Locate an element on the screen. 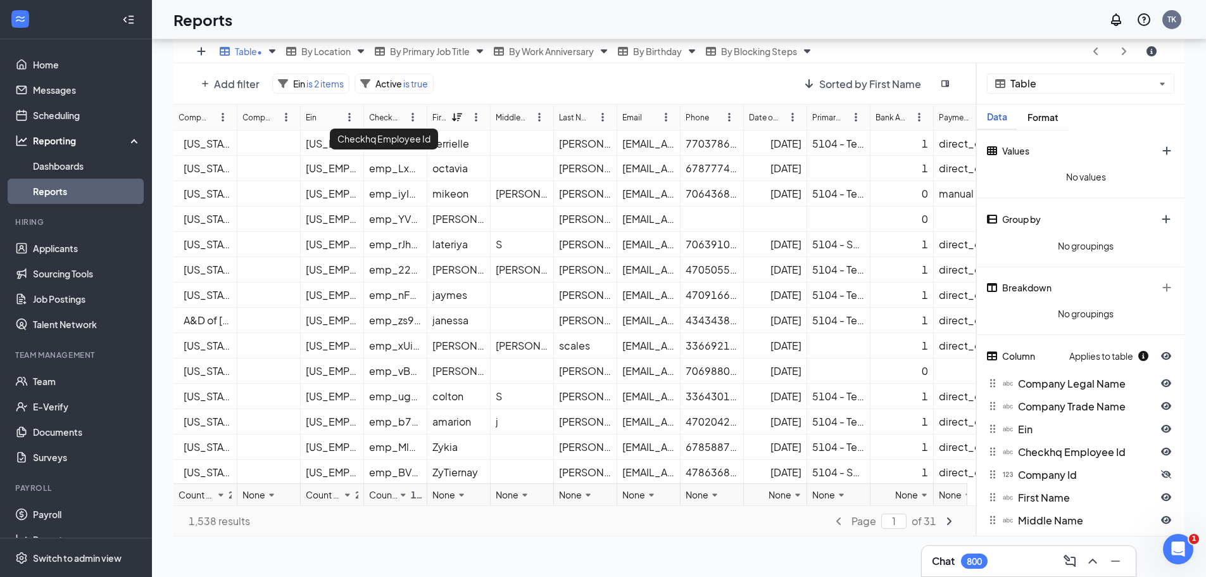  div: Email is located at coordinates (632, 117).